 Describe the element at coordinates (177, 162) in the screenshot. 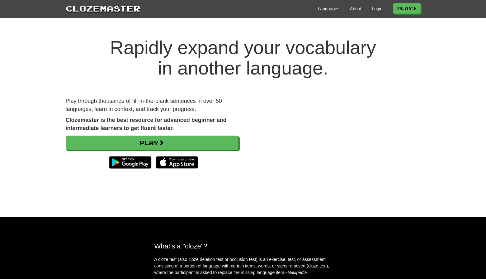

I see `img: Download_on_the_App_Store_Badge_US-UK_135x40-25178aeef6eb6b83b96f5f2d004eda3bffbb37122de64afbaef7...` at that location.